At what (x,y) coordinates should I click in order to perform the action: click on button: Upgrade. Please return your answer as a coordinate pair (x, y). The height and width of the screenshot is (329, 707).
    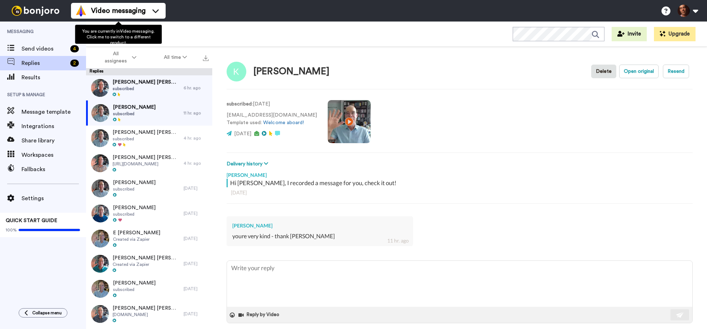
    Looking at the image, I should click on (675, 34).